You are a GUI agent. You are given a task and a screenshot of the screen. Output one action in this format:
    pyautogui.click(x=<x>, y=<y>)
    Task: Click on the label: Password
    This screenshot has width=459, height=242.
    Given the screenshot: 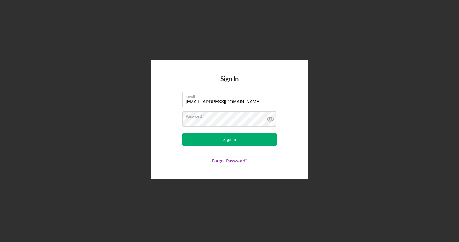 What is the action you would take?
    pyautogui.click(x=231, y=115)
    